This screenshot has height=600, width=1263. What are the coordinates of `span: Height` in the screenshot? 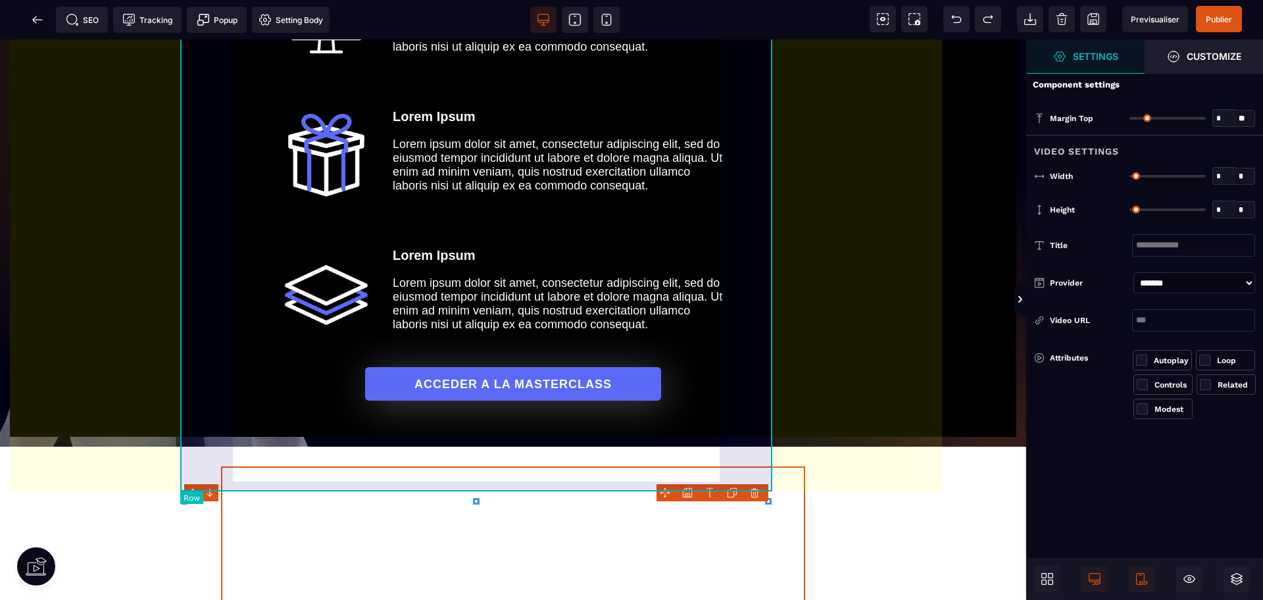 It's located at (1062, 210).